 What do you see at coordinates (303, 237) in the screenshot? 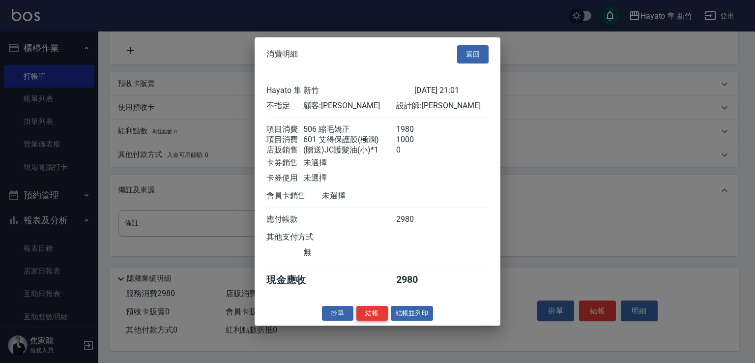
I see `div: 其他支付方式` at bounding box center [303, 237].